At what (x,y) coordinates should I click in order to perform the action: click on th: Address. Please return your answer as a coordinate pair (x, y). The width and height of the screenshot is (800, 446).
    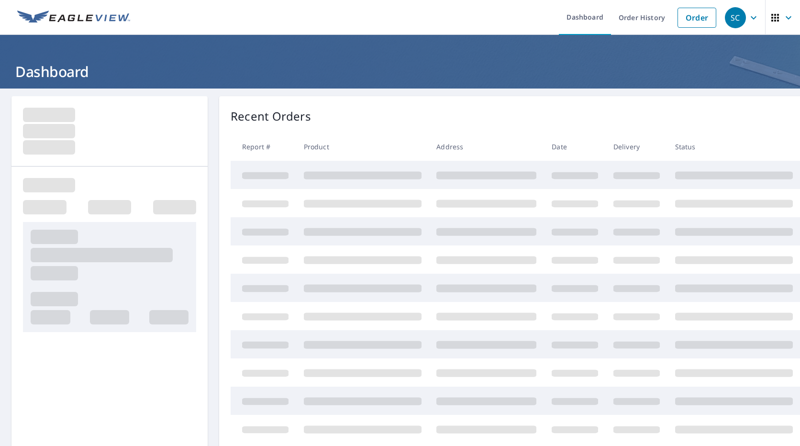
    Looking at the image, I should click on (486, 146).